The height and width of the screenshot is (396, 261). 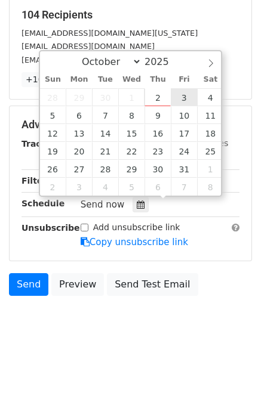 What do you see at coordinates (184, 169) in the screenshot?
I see `span: October 31, 2025` at bounding box center [184, 169].